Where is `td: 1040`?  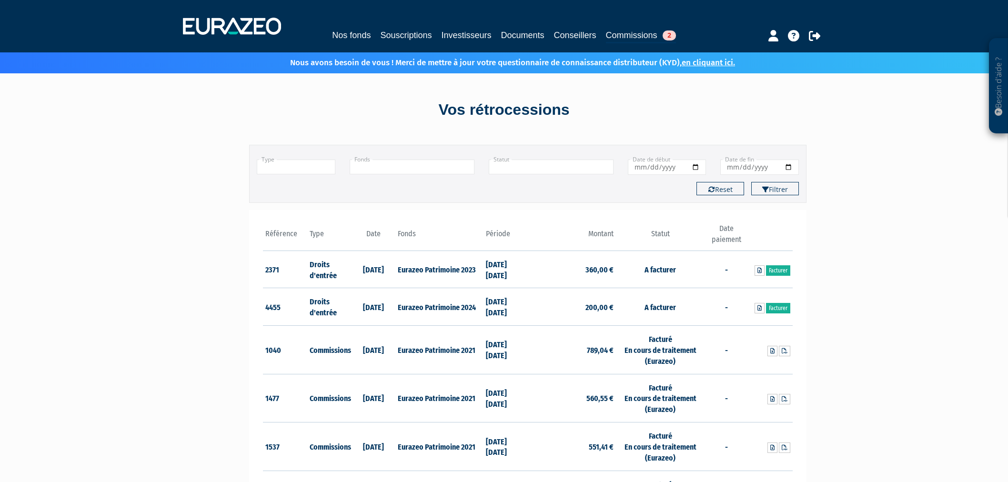
td: 1040 is located at coordinates (285, 350).